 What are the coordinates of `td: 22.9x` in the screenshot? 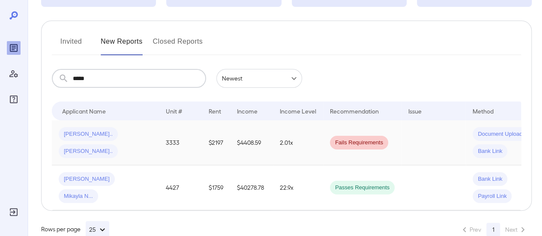 It's located at (298, 188).